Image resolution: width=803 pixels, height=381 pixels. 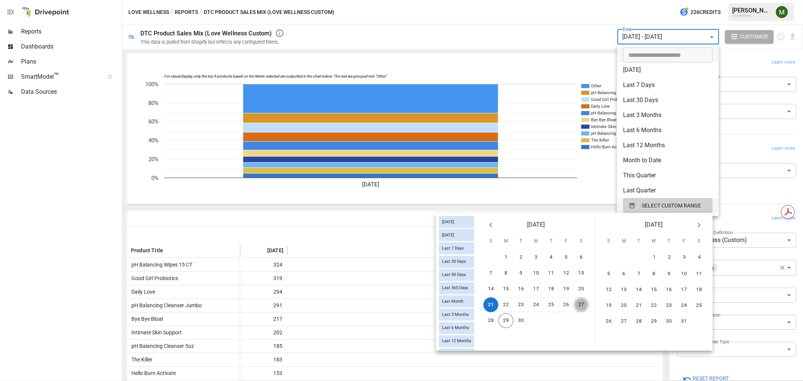 I want to click on div: Last Month, so click(x=457, y=302).